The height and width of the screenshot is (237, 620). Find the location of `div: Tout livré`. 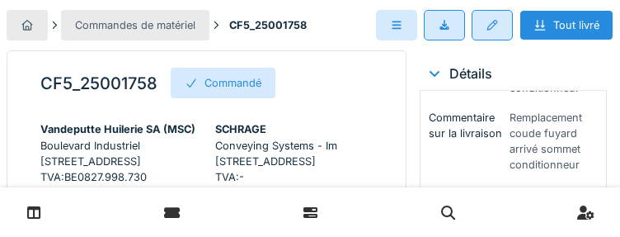

div: Tout livré is located at coordinates (567, 25).